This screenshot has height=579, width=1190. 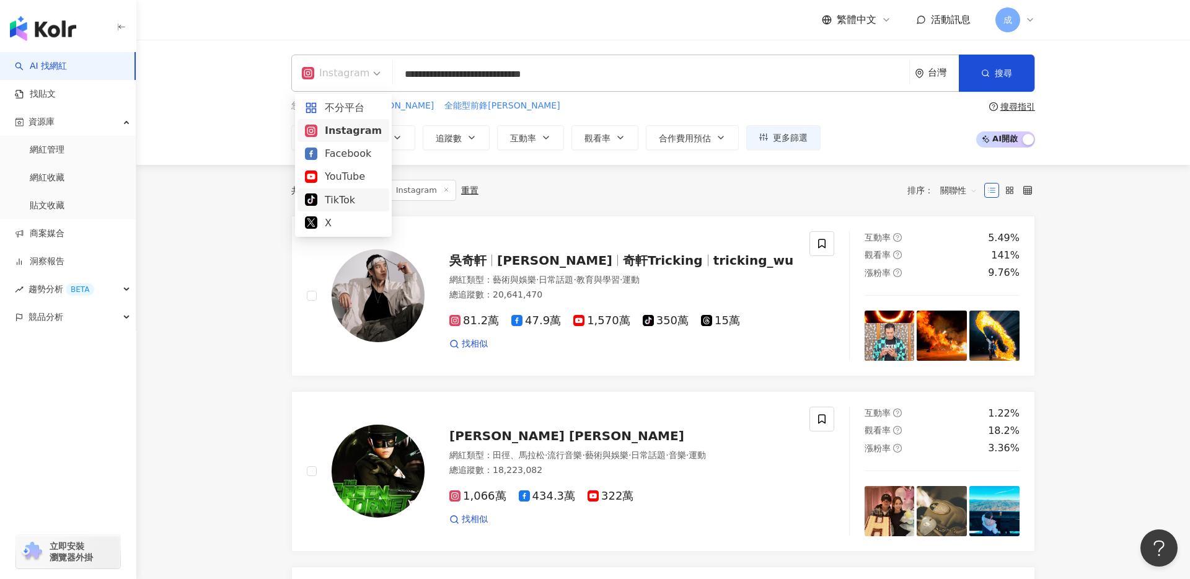 What do you see at coordinates (602, 320) in the screenshot?
I see `span: 1,570萬` at bounding box center [602, 320].